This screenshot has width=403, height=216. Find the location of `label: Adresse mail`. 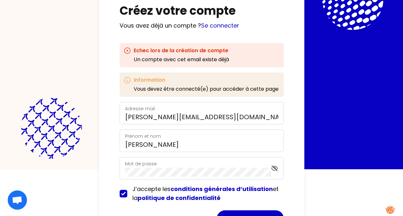

label: Adresse mail is located at coordinates (140, 109).